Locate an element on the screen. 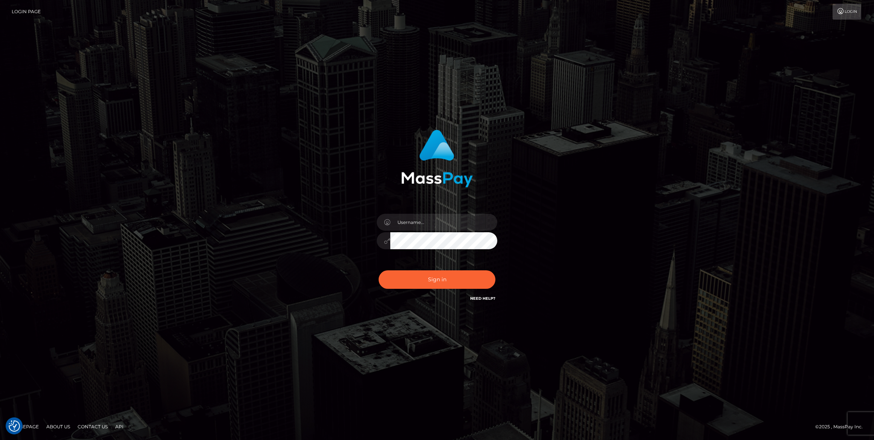 This screenshot has height=440, width=874. button: Consent Preferences is located at coordinates (14, 426).